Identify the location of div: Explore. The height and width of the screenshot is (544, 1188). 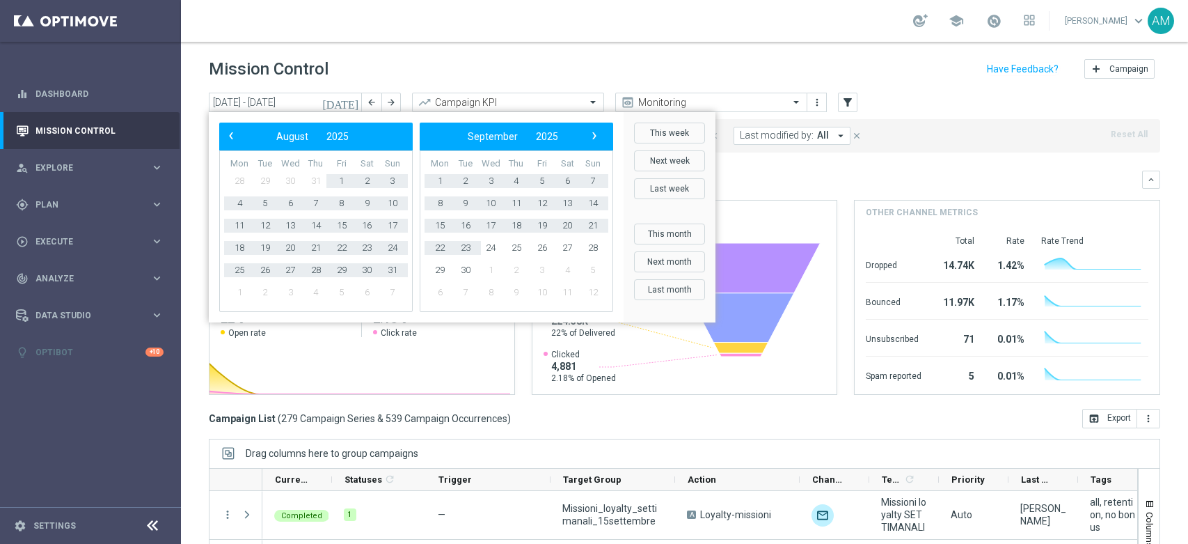
(83, 168).